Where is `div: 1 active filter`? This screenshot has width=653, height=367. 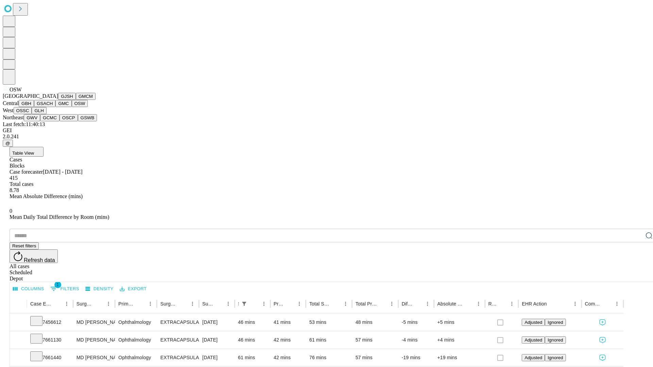
div: 1 active filter is located at coordinates (244, 304).